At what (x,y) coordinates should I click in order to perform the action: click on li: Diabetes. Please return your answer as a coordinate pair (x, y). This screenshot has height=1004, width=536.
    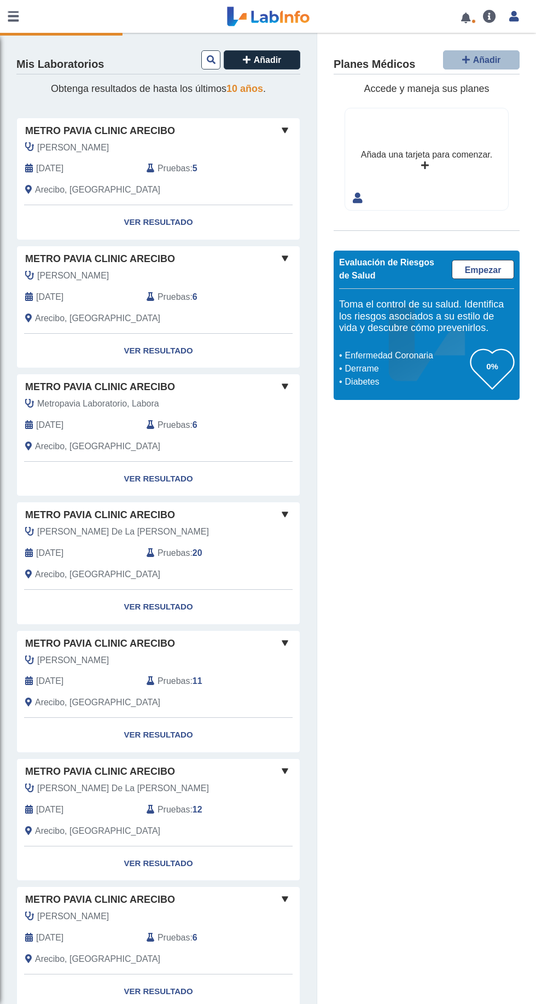
    Looking at the image, I should click on (406, 382).